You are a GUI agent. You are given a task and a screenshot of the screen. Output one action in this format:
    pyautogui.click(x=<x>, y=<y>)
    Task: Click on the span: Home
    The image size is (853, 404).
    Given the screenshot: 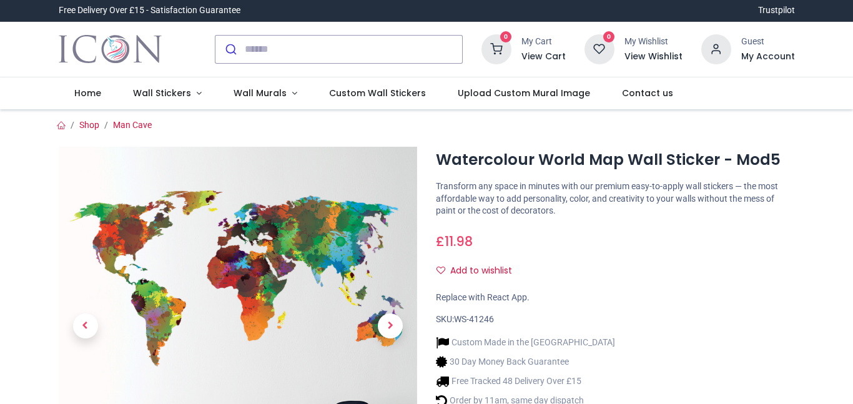 What is the action you would take?
    pyautogui.click(x=87, y=93)
    